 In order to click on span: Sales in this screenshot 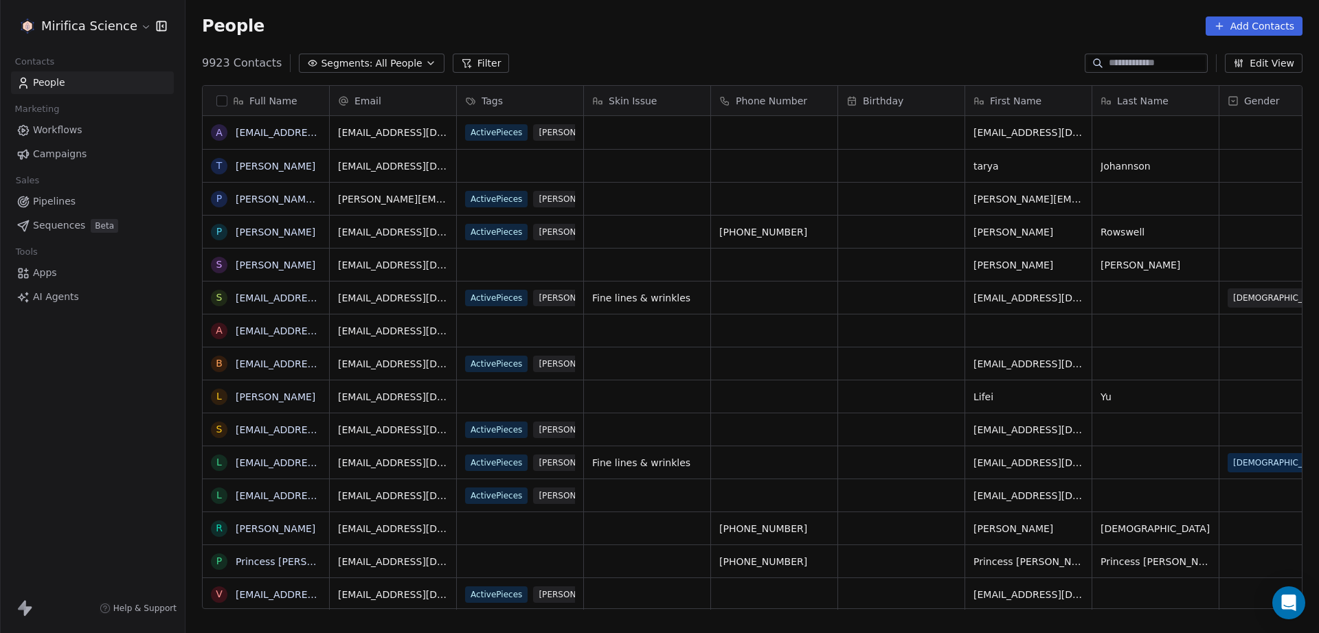, I will do `click(27, 181)`.